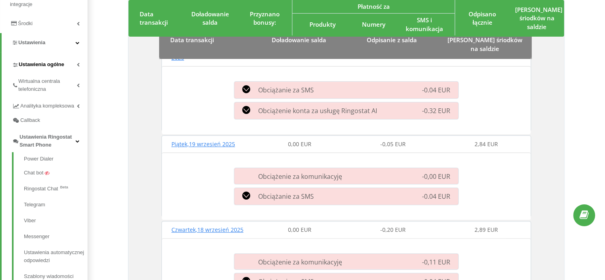  Describe the element at coordinates (47, 141) in the screenshot. I see `span: Ustawienia Ringostat Smart Phone` at that location.